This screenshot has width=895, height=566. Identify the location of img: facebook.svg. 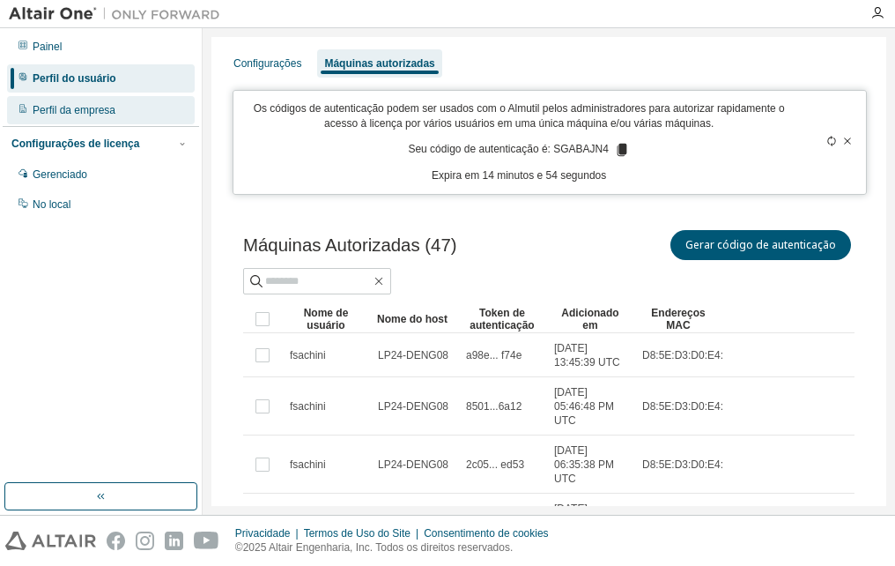
(115, 540).